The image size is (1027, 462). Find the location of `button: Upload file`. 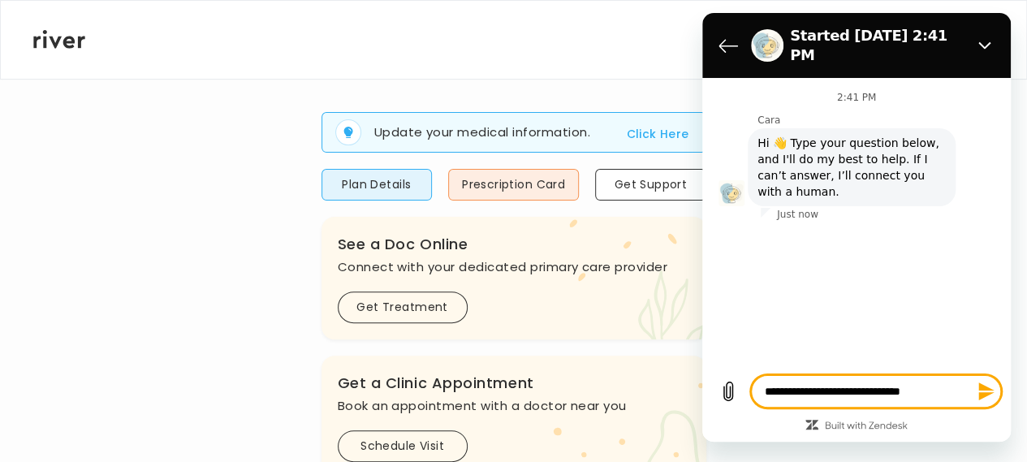

button: Upload file is located at coordinates (26, 378).